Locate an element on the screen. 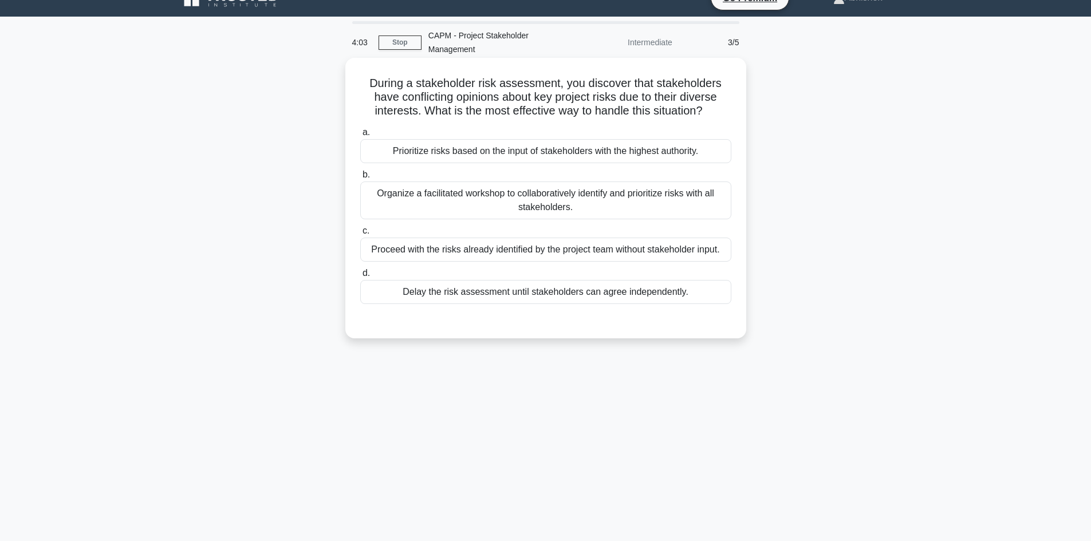 The width and height of the screenshot is (1091, 541). div: Organize a facilitated workshop to collaboratively identify and prioritize risks with all stakeho... is located at coordinates (546, 200).